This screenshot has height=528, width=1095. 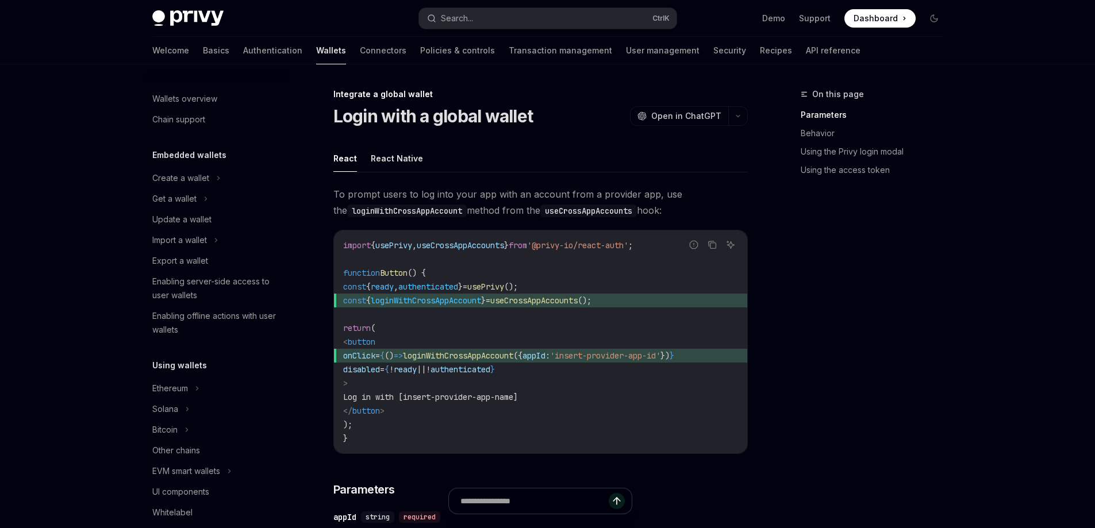 What do you see at coordinates (179, 365) in the screenshot?
I see `h5: Using wallets` at bounding box center [179, 365].